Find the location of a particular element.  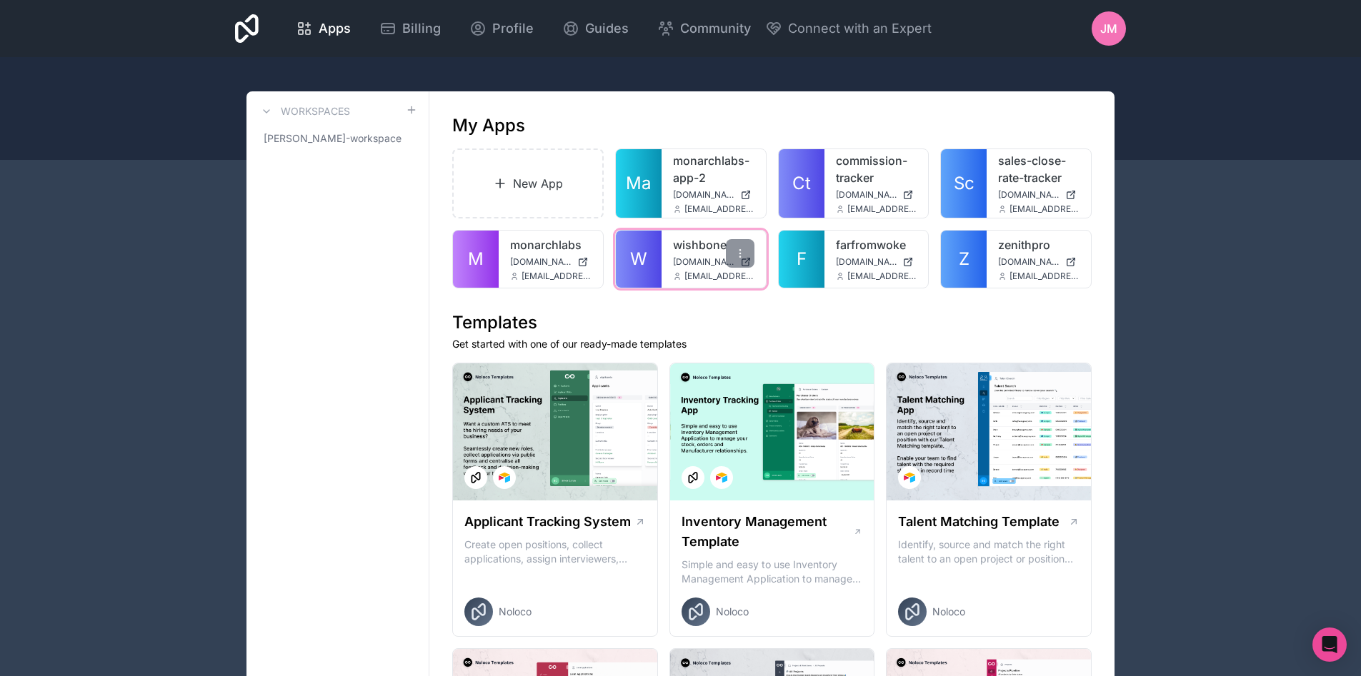

h1: Applicant Tracking System is located at coordinates (547, 522).